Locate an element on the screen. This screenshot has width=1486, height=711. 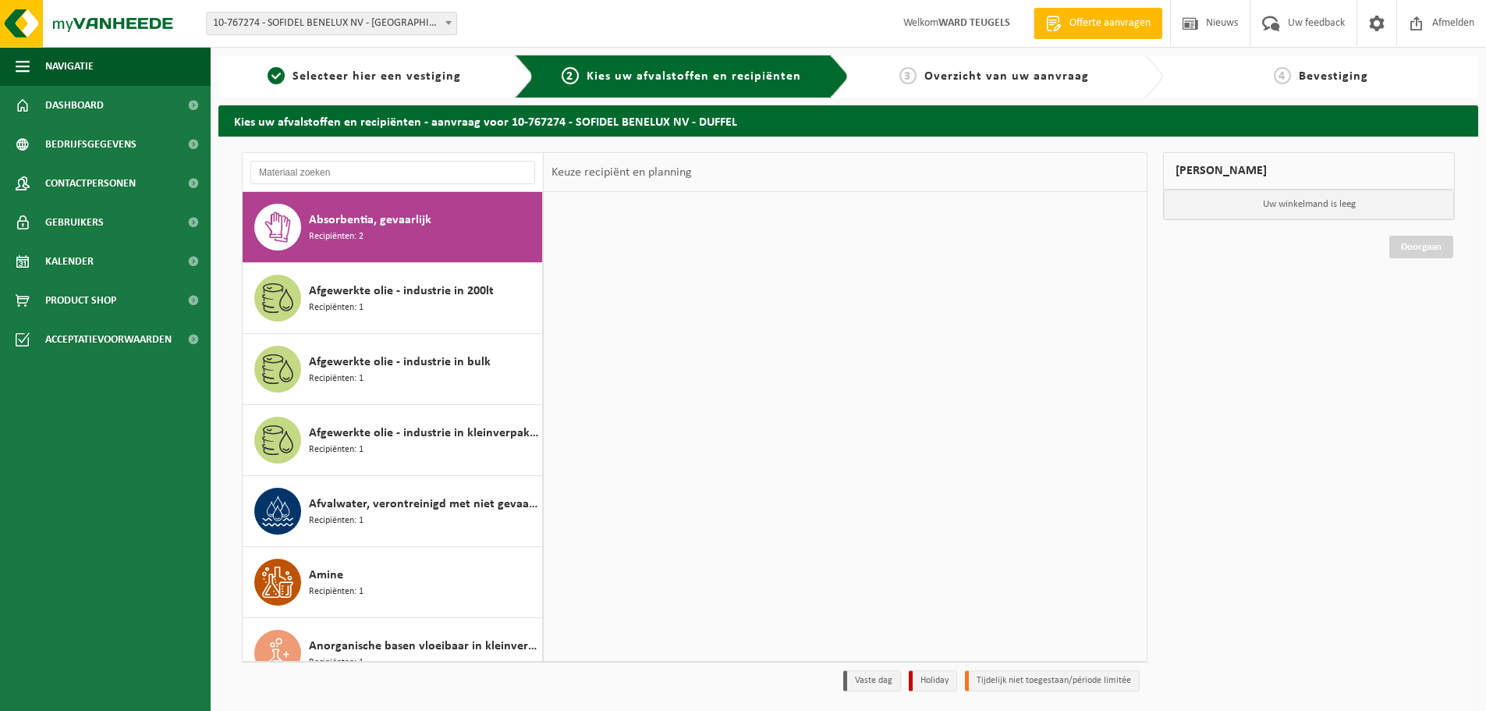
button: Anorganische basen vloeibaar in kleinverpakking Recipiënten: 1 is located at coordinates (392, 653).